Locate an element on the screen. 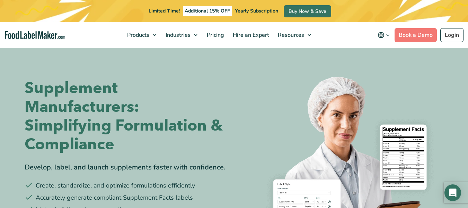  a: Industries is located at coordinates (181, 35).